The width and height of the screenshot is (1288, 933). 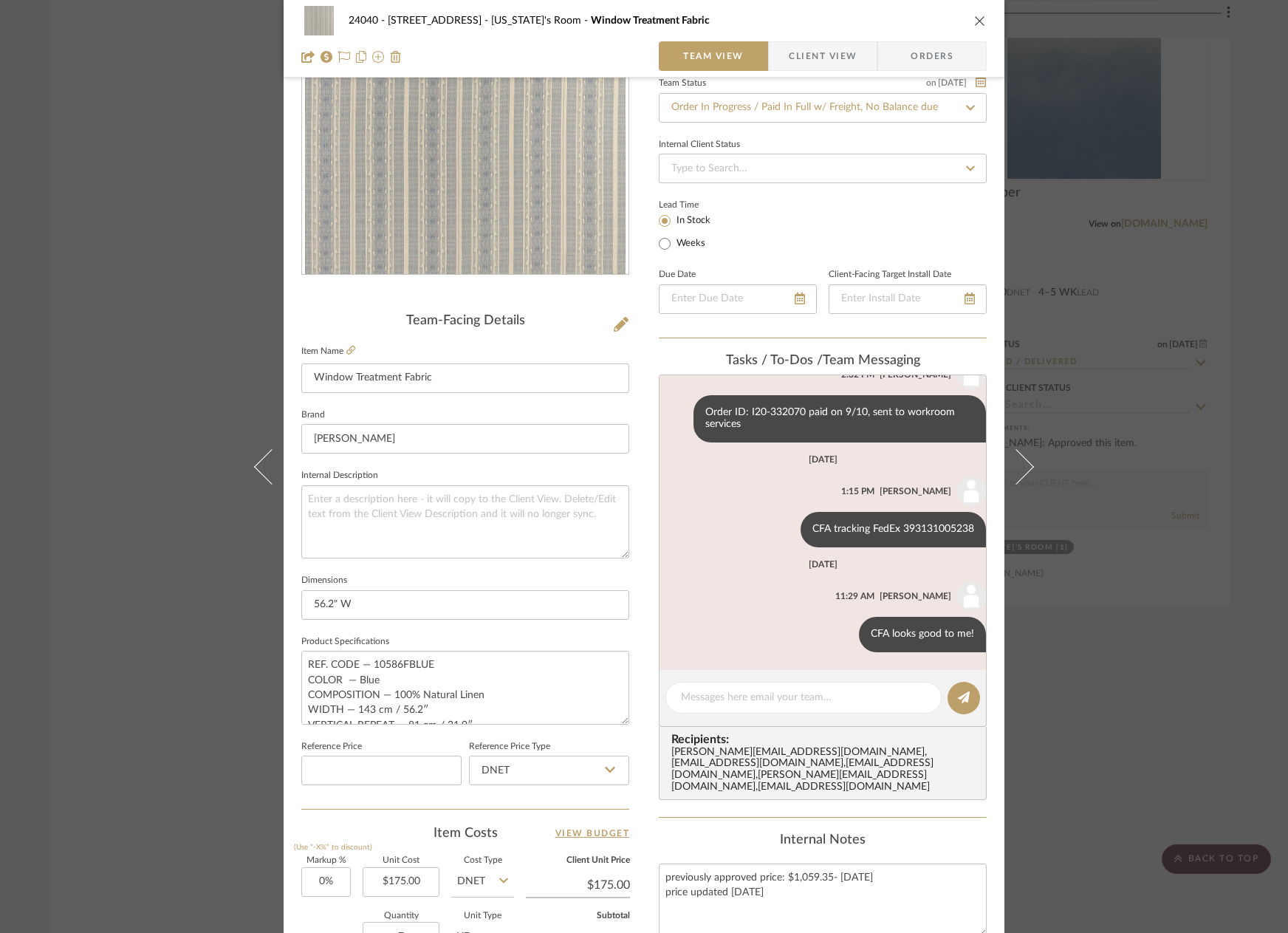 I want to click on img: 88389036-4545-4d90-9a06-dae8e0c0fd0e_48x40.jpg, so click(x=319, y=20).